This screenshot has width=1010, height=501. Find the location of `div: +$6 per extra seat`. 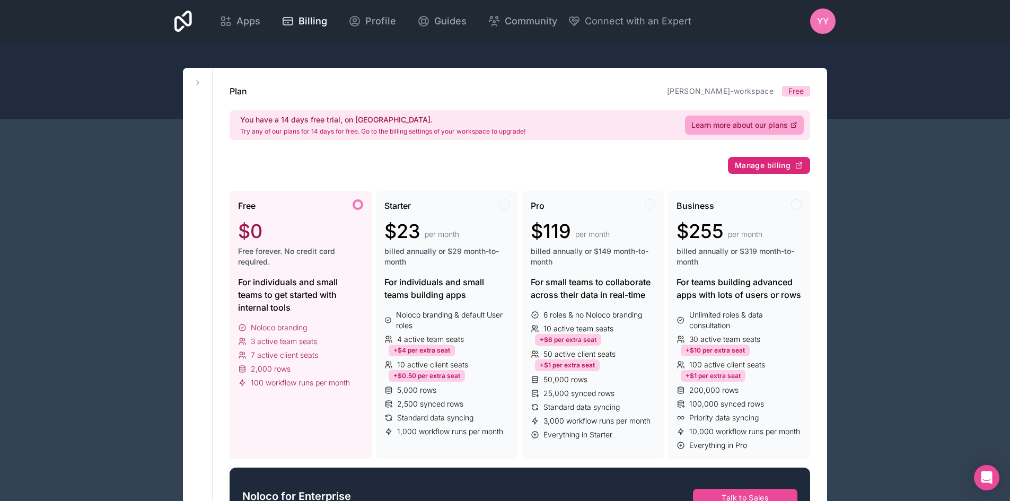

div: +$6 per extra seat is located at coordinates (568, 340).